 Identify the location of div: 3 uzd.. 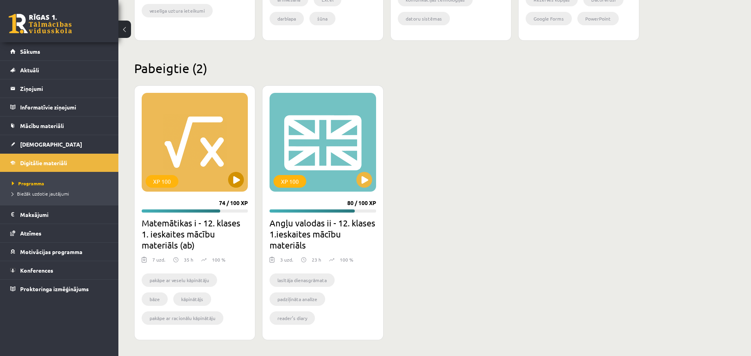
(287, 262).